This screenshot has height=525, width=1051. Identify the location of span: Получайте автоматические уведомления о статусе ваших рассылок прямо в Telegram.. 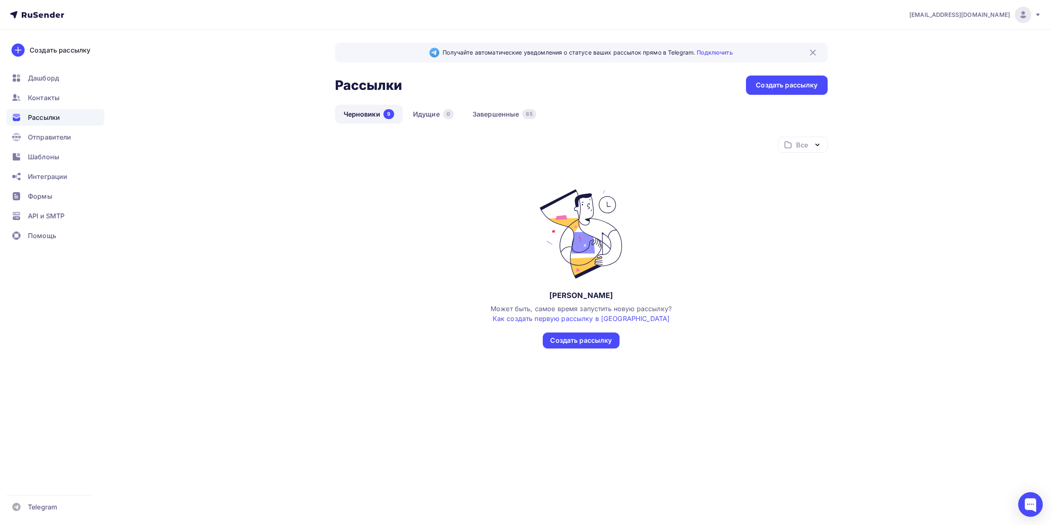
(587, 53).